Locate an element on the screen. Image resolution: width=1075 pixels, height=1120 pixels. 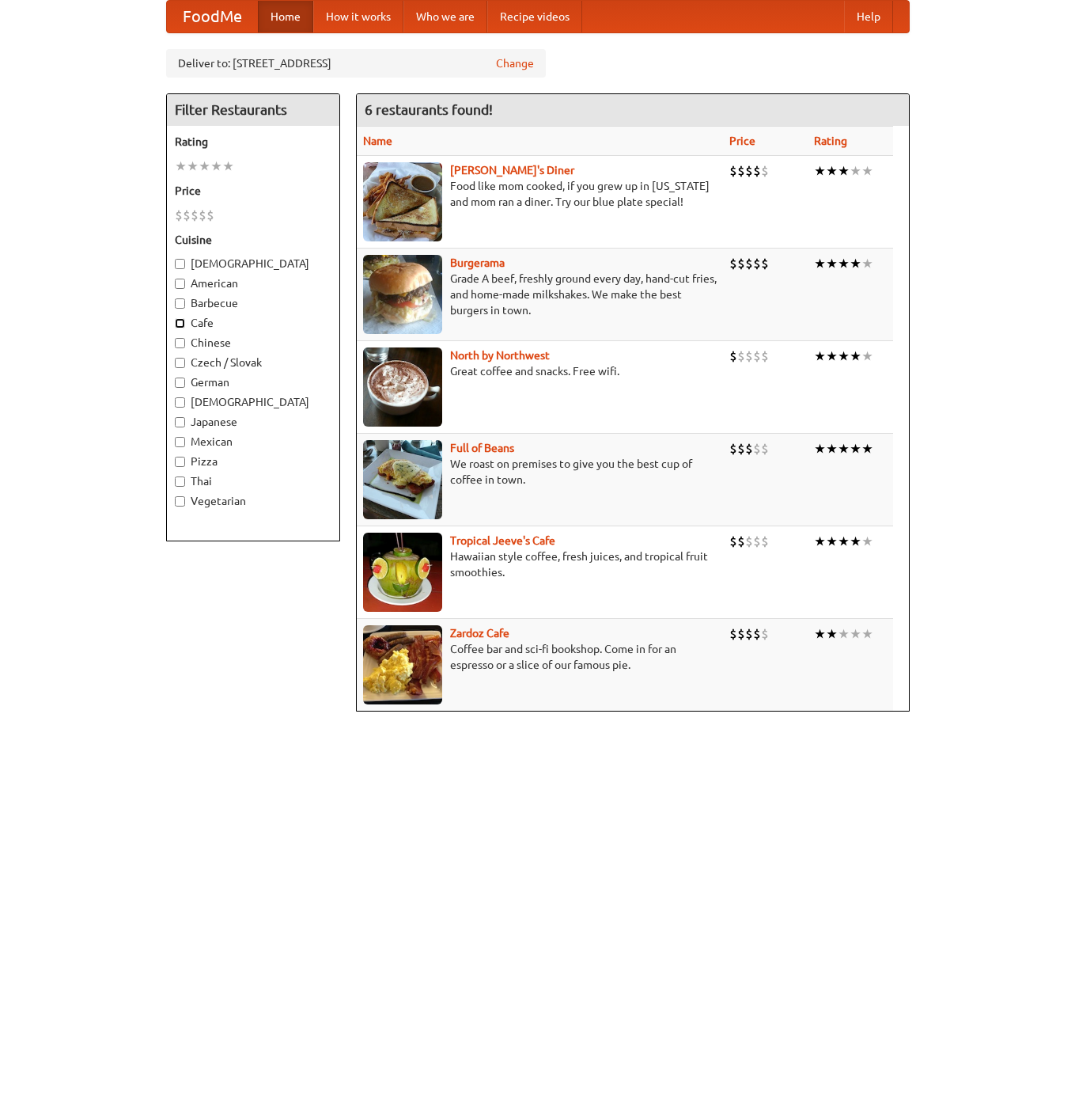
p: Great coffee and snacks. Free wifi. is located at coordinates (539, 371).